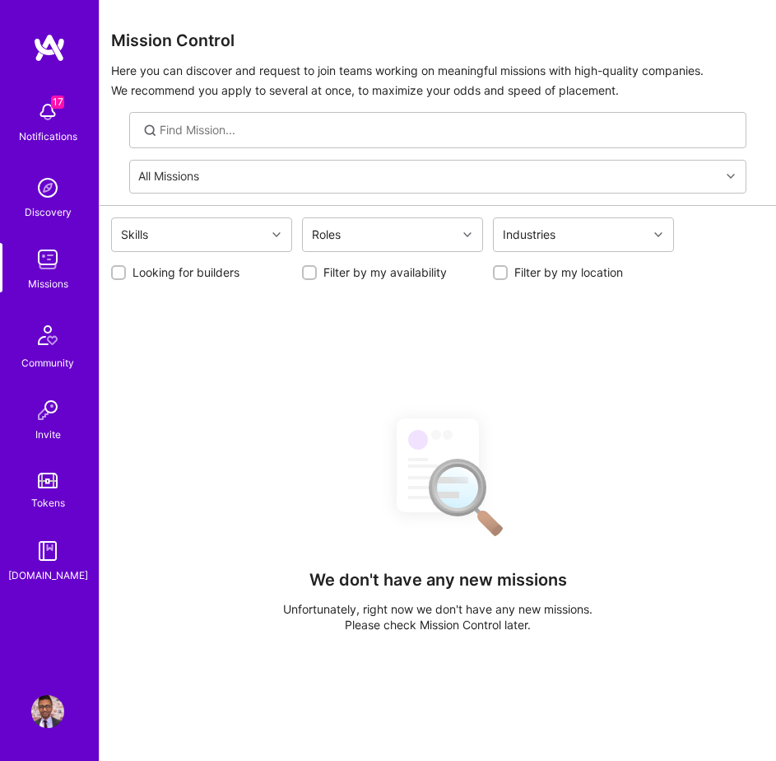  I want to click on img: Community, so click(48, 335).